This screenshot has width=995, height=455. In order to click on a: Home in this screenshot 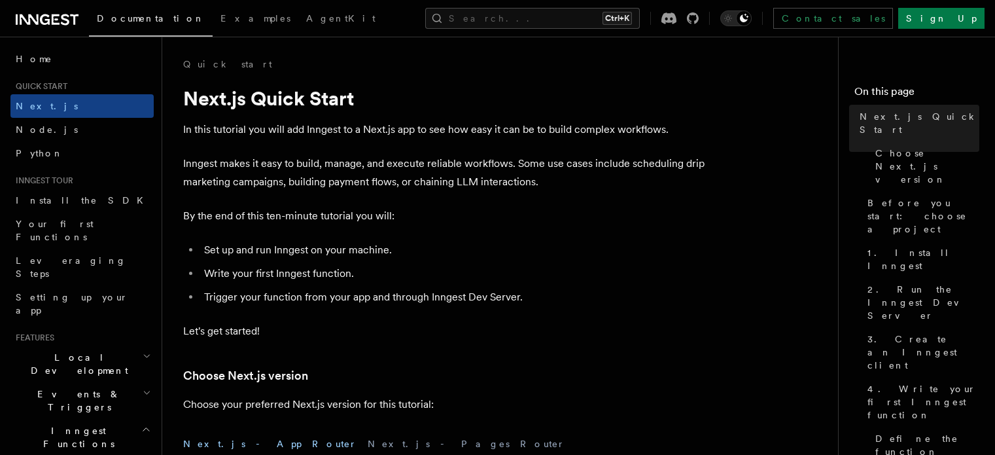, I will do `click(82, 59)`.